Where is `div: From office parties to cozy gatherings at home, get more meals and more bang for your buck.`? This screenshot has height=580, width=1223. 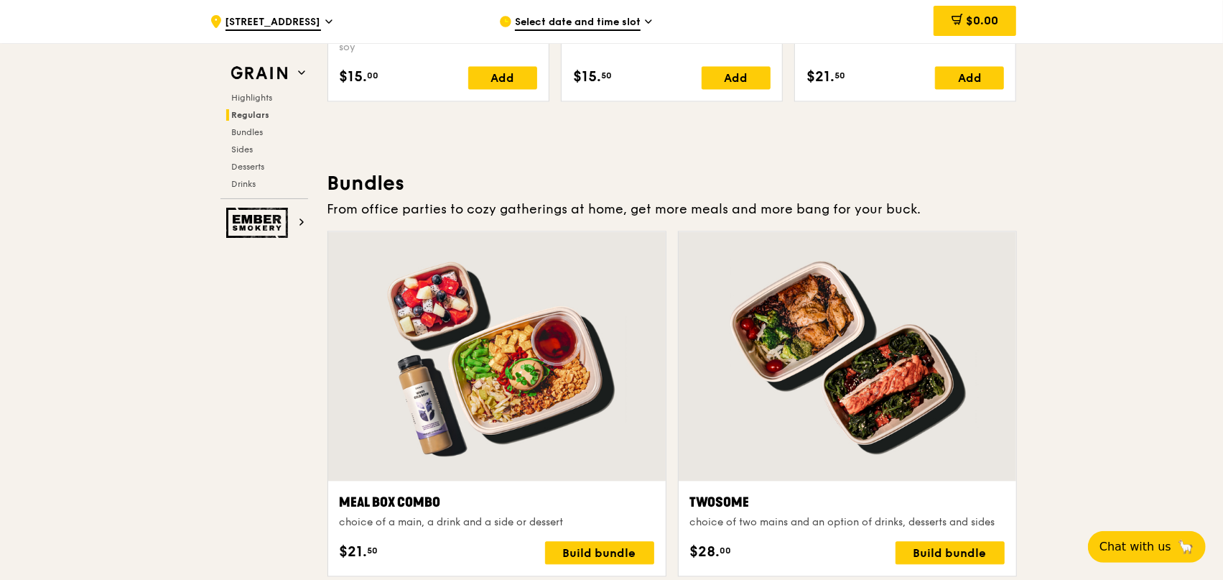 div: From office parties to cozy gatherings at home, get more meals and more bang for your buck. is located at coordinates (672, 209).